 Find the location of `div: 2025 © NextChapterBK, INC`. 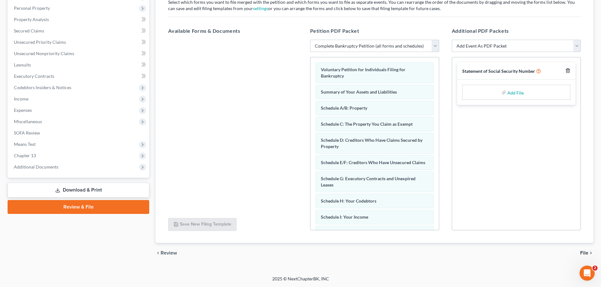

div: 2025 © NextChapterBK, INC is located at coordinates (300, 282).